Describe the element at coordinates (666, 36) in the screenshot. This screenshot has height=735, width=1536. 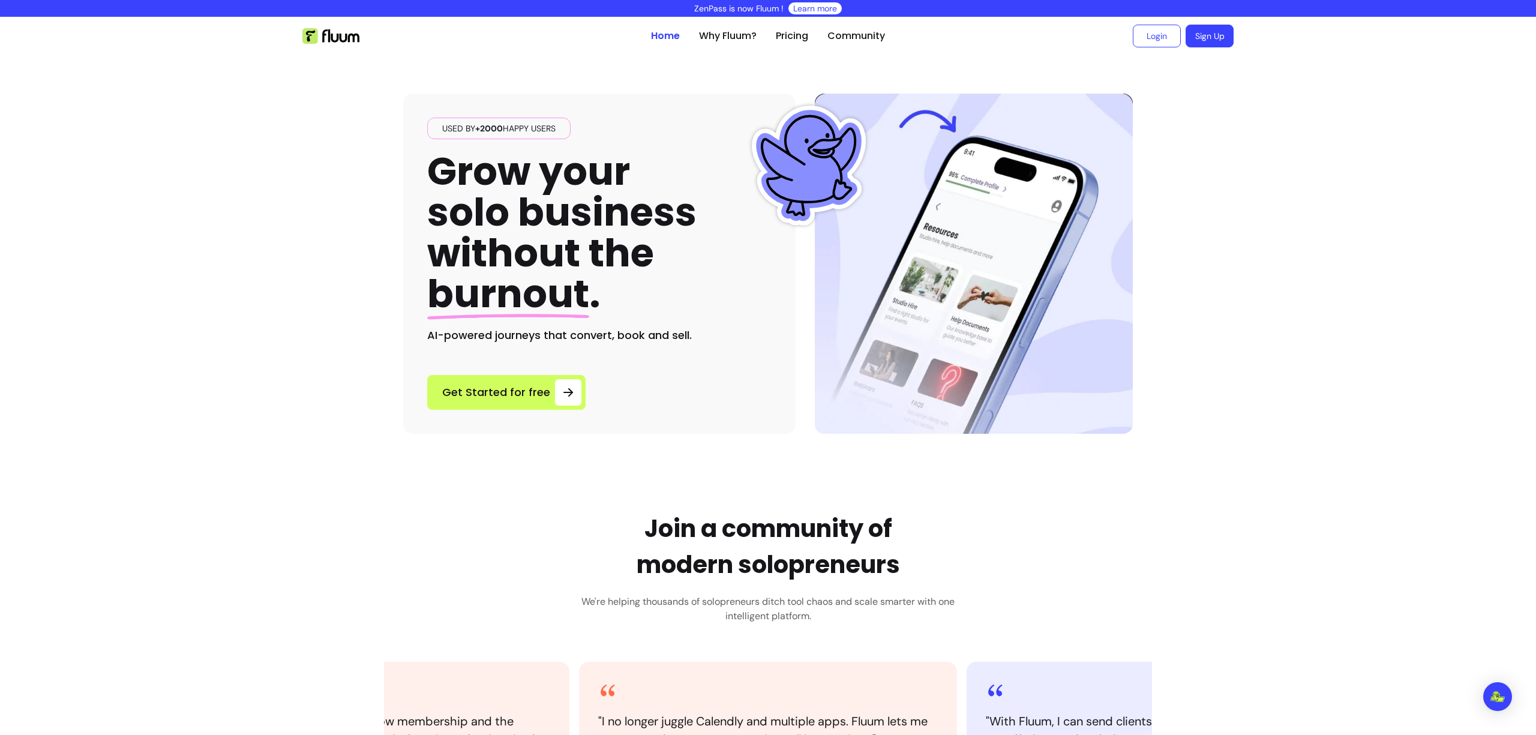
I see `a: Home` at that location.